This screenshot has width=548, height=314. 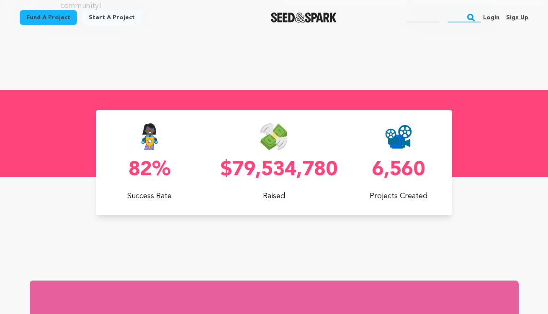 I want to click on a: Sign up, so click(x=517, y=18).